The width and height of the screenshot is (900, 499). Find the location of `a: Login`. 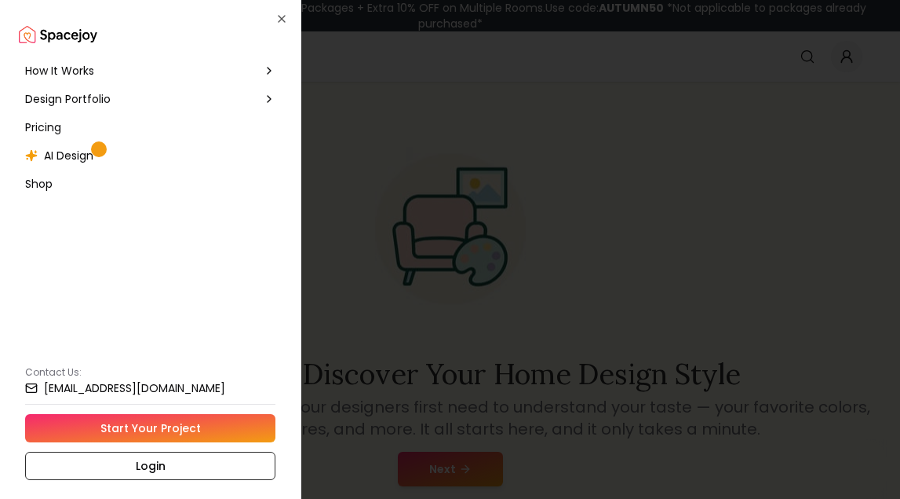

a: Login is located at coordinates (150, 466).